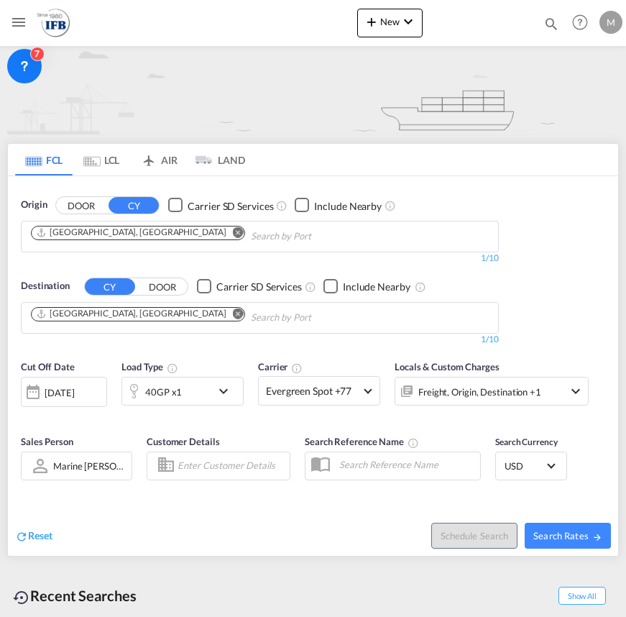 The height and width of the screenshot is (617, 626). What do you see at coordinates (45, 286) in the screenshot?
I see `span: Destination` at bounding box center [45, 286].